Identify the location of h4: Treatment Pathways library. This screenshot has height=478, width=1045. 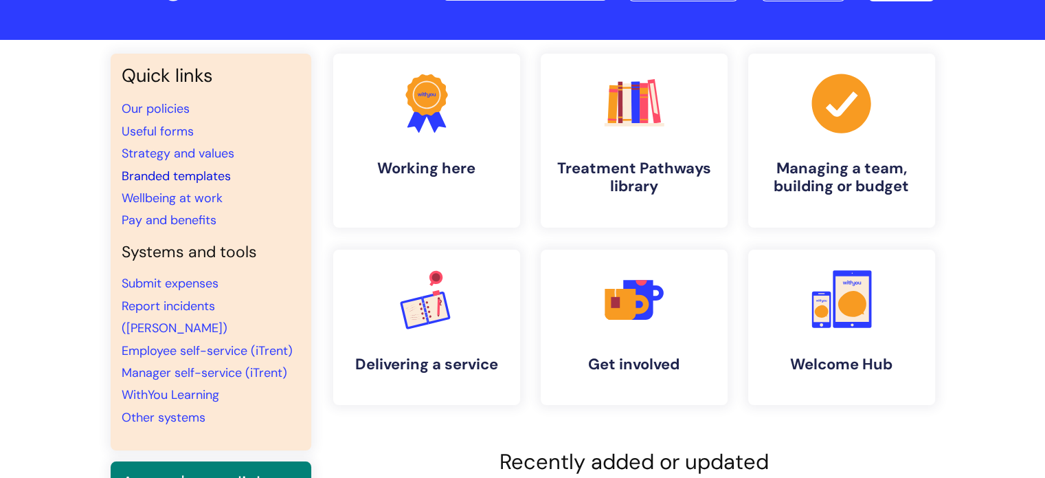
(634, 177).